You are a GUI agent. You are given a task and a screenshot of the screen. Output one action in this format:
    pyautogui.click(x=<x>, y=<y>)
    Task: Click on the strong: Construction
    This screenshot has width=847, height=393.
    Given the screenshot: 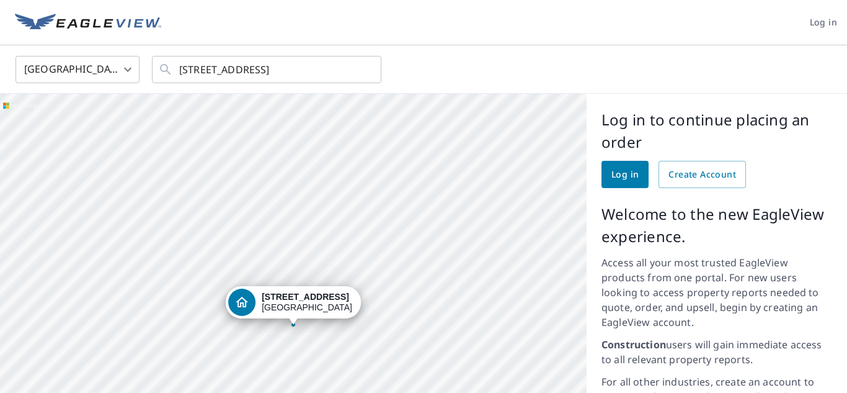 What is the action you would take?
    pyautogui.click(x=634, y=344)
    